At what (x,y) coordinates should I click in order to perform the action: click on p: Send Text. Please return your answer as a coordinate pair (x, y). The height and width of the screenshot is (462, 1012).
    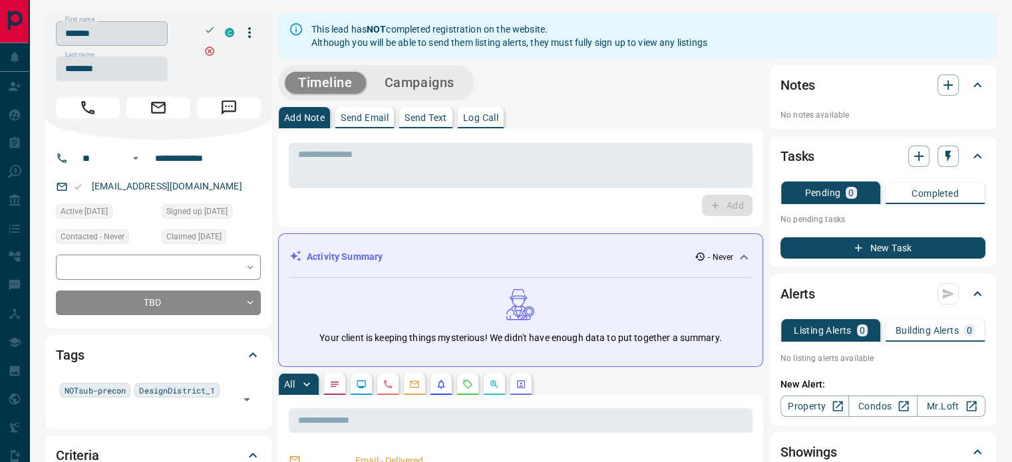
    Looking at the image, I should click on (426, 118).